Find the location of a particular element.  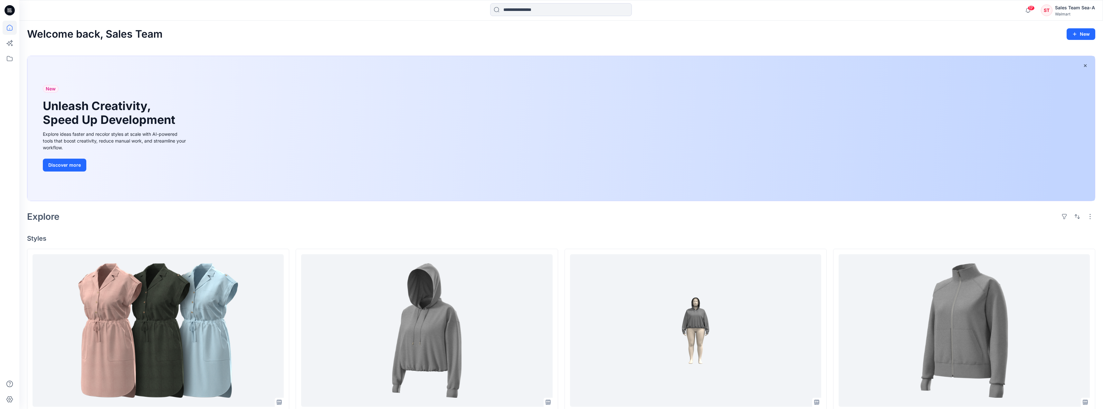

a: Discover more is located at coordinates (115, 165).